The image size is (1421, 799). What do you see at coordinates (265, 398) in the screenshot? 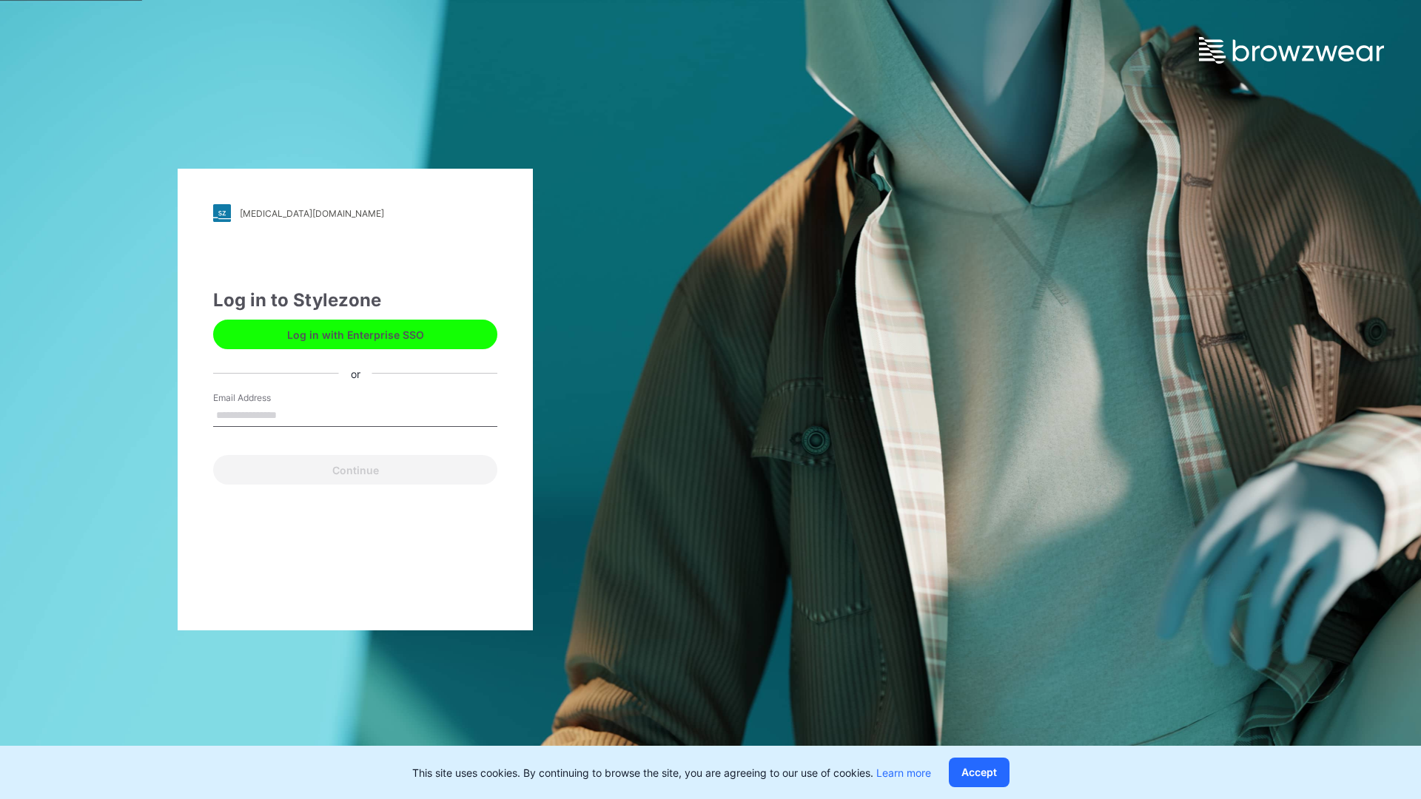
I see `label: Email Address` at bounding box center [265, 398].